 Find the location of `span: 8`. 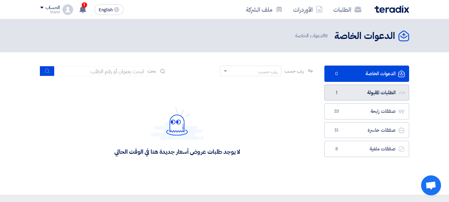

span: 8 is located at coordinates (337, 149).